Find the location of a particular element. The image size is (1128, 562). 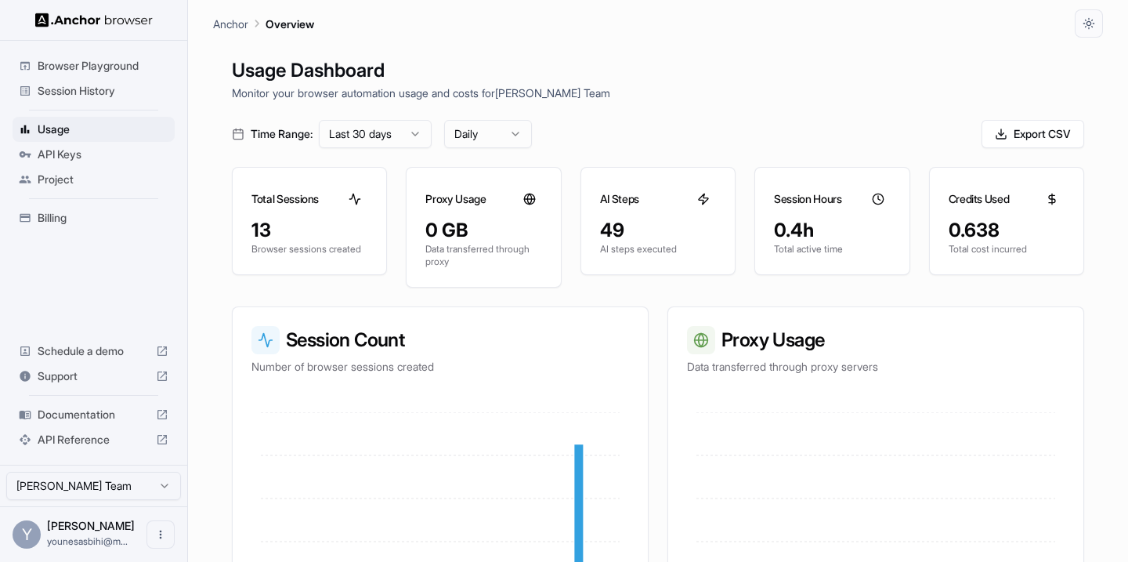

h1: Usage Dashboard is located at coordinates (658, 71).